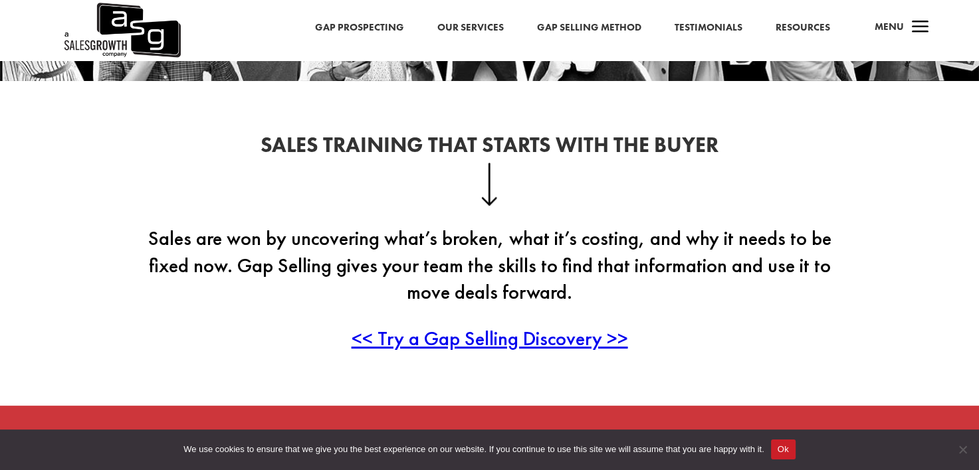 This screenshot has height=470, width=979. I want to click on h2: Sales Training That Starts With the Buyer, so click(490, 149).